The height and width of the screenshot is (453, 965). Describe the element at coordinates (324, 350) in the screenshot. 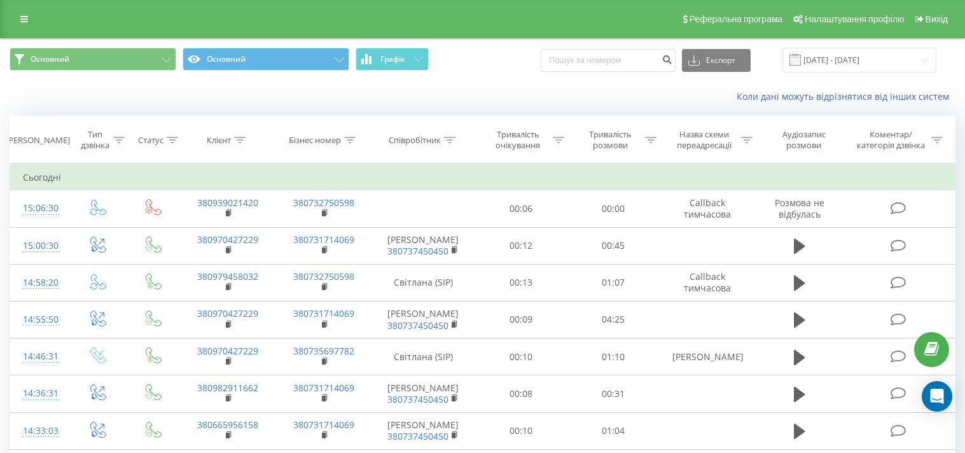

I see `a: 380735697782` at that location.